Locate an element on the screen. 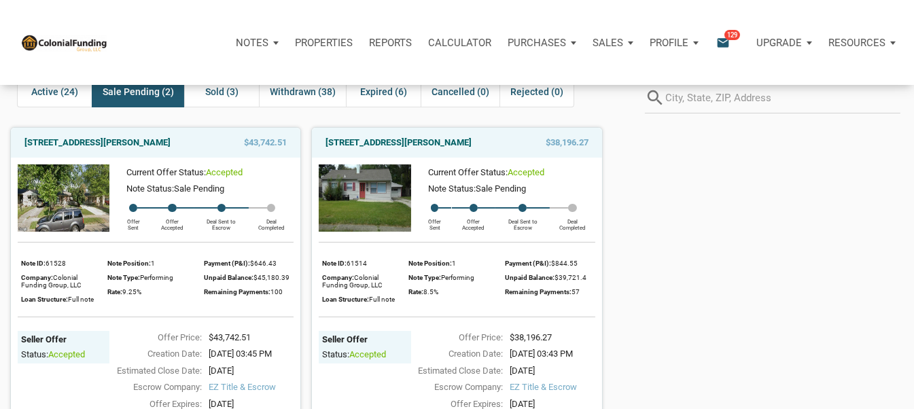  span: $43,742.51 is located at coordinates (265, 143).